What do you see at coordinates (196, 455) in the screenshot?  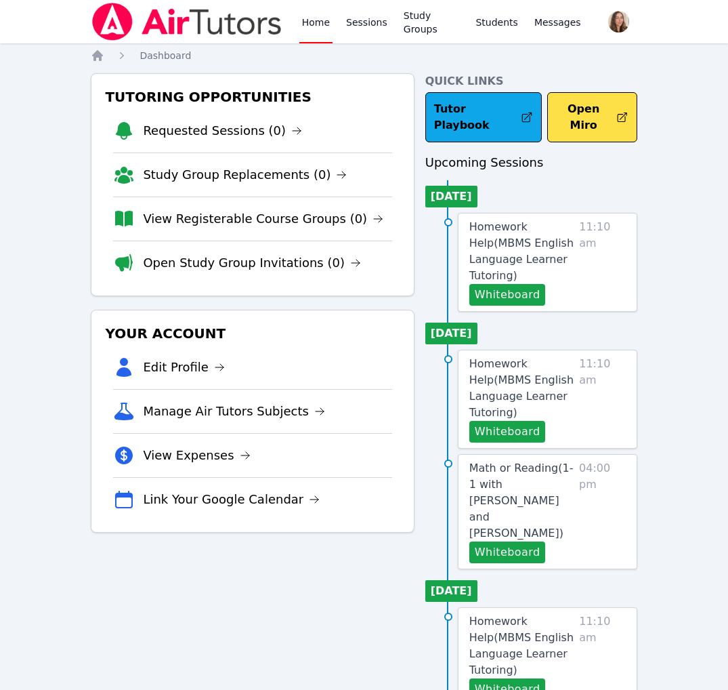 I see `a: View Expenses` at bounding box center [196, 455].